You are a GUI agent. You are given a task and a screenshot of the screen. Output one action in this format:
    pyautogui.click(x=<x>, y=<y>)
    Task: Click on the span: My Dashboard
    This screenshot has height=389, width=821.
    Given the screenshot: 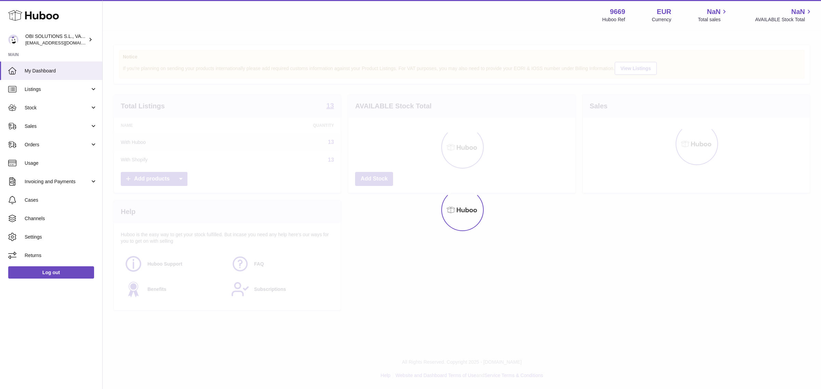 What is the action you would take?
    pyautogui.click(x=61, y=71)
    